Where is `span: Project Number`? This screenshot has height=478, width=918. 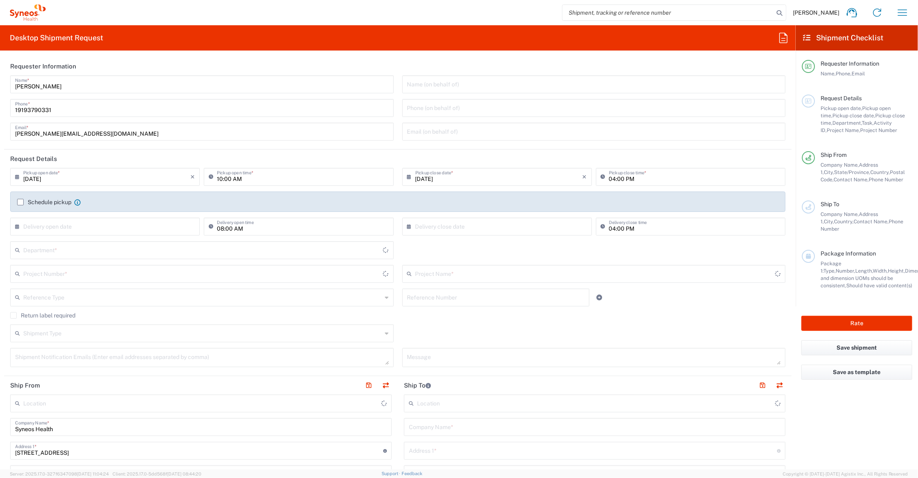
span: Project Number is located at coordinates (879, 130).